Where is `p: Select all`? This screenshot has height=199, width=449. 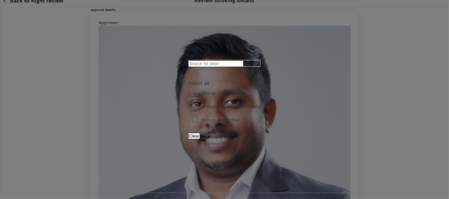
p: Select all is located at coordinates (224, 83).